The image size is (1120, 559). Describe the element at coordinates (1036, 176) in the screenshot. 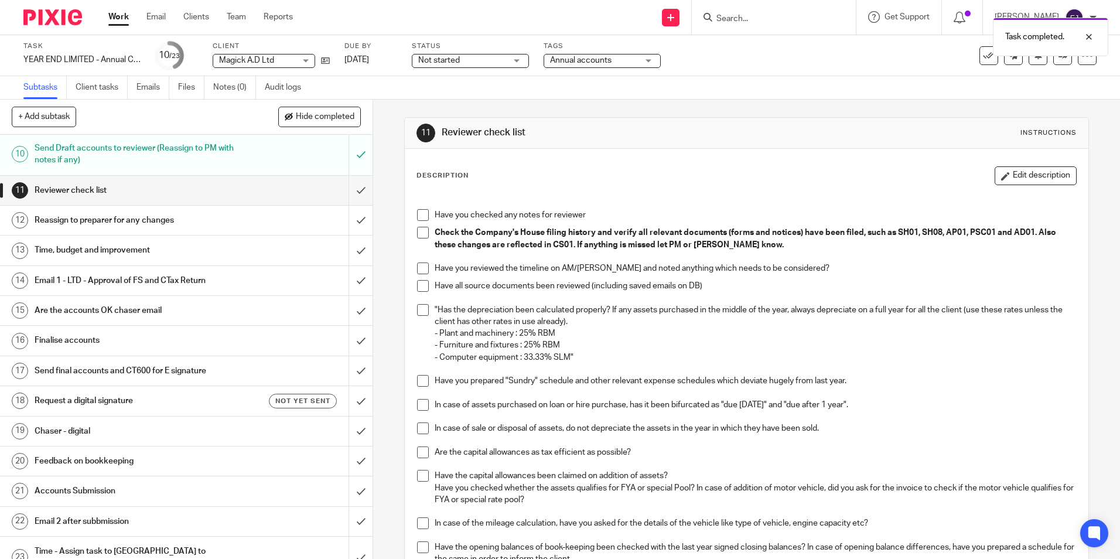

I see `button: Edit description` at that location.